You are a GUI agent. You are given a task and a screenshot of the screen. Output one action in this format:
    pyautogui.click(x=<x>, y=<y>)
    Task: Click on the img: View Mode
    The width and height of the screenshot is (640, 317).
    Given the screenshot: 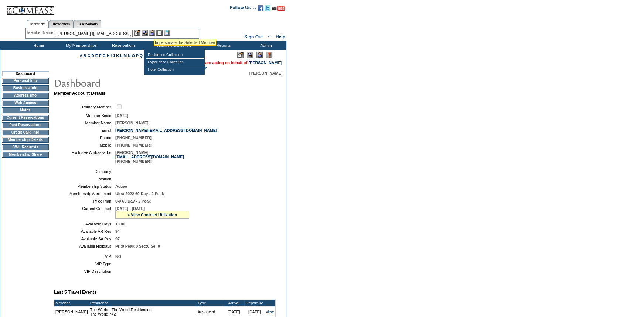 What is the action you would take?
    pyautogui.click(x=250, y=55)
    